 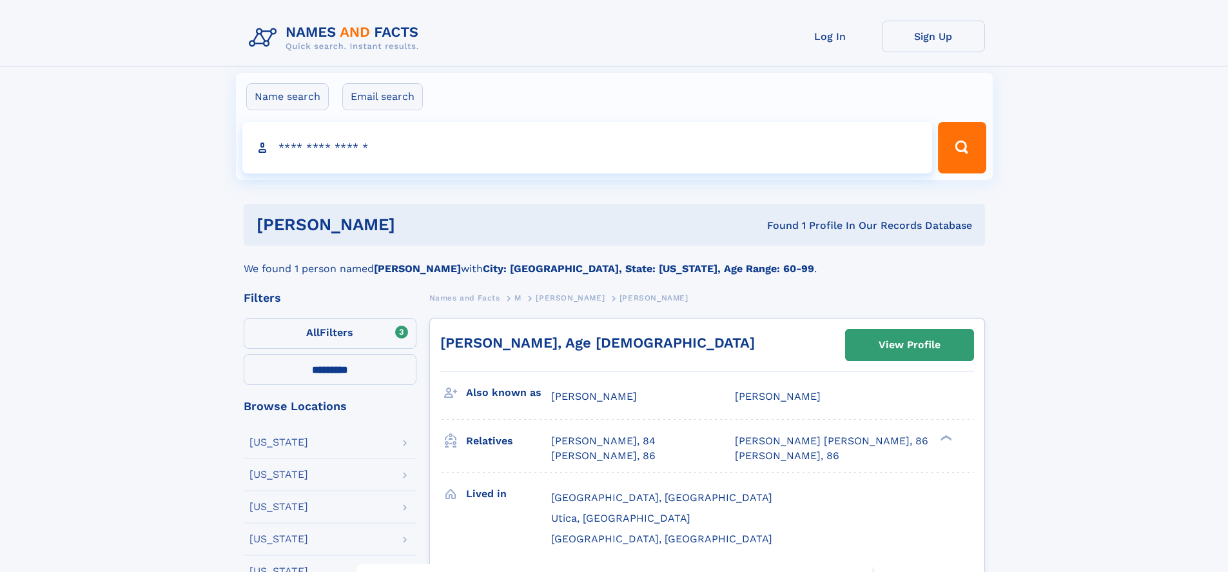 I want to click on h3: Lived in, so click(x=509, y=494).